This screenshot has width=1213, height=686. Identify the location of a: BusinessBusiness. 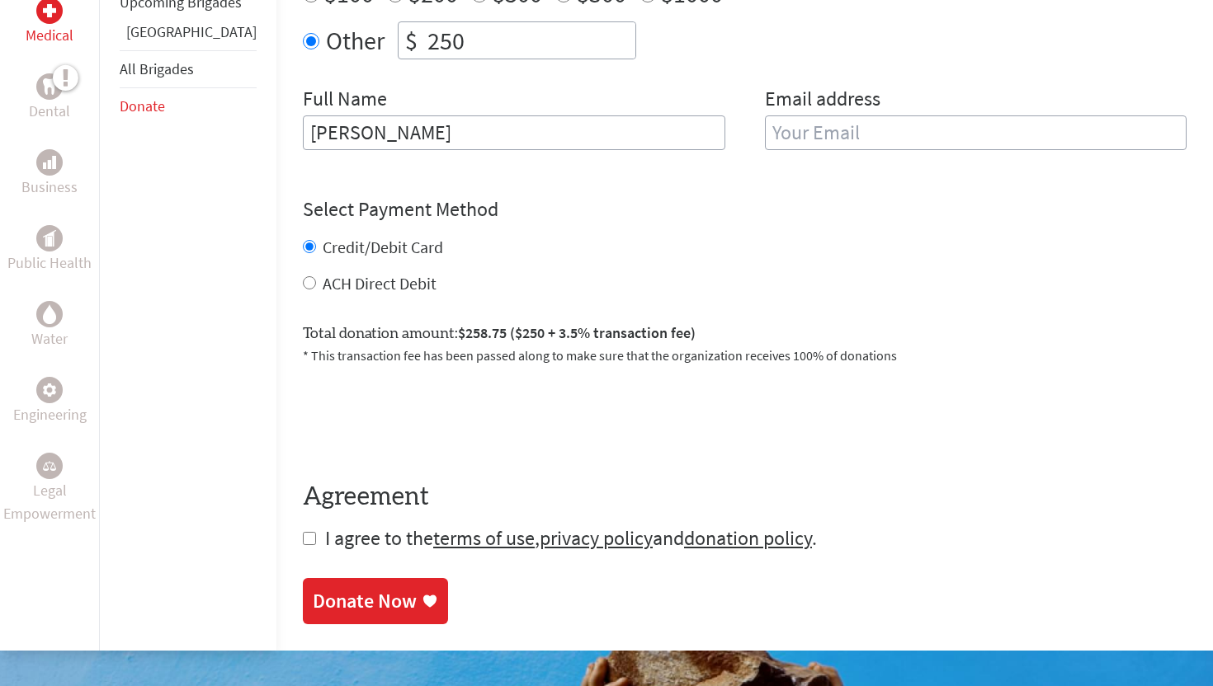
(49, 174).